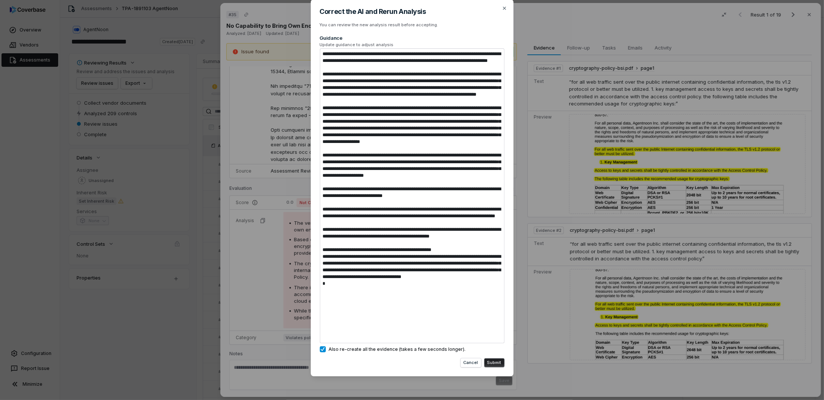  Describe the element at coordinates (379, 25) in the screenshot. I see `span: You can review the new analysis result before accepting.` at that location.